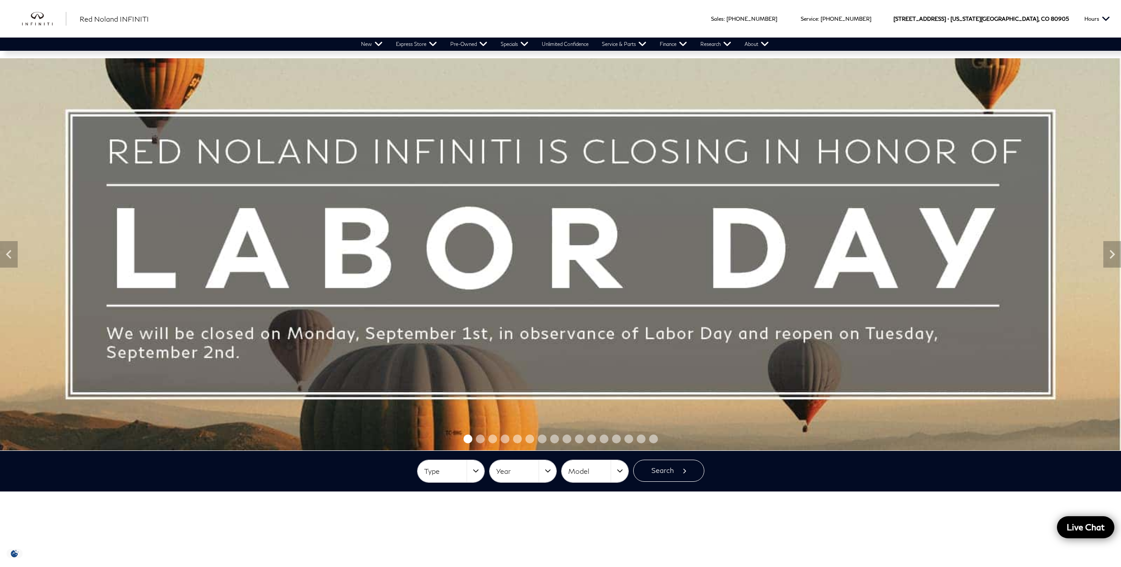  What do you see at coordinates (372, 44) in the screenshot?
I see `a: New` at bounding box center [372, 44].